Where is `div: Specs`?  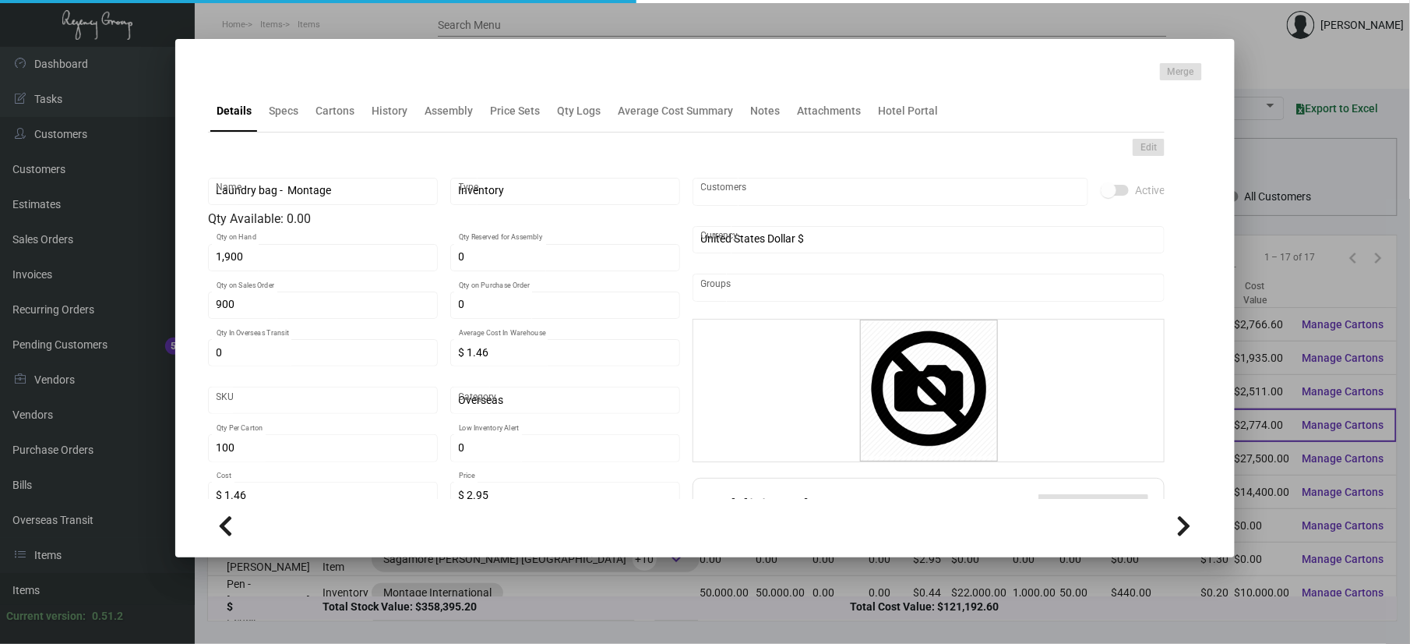
div: Specs is located at coordinates (284, 111).